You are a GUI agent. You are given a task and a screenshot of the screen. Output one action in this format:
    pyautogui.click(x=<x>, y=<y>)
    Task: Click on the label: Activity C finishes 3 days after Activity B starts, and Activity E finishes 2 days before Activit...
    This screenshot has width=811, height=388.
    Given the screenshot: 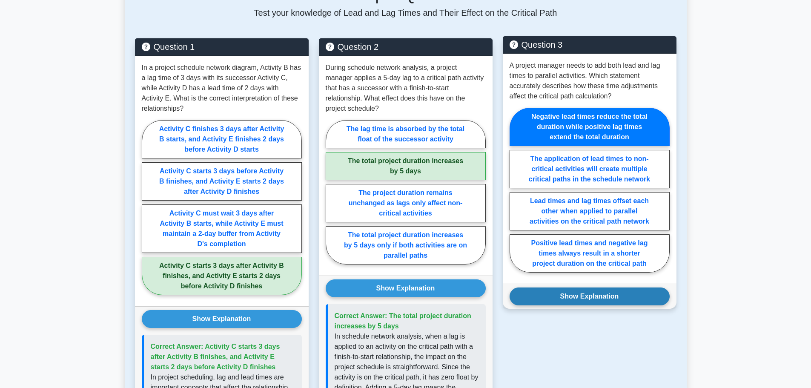 What is the action you would take?
    pyautogui.click(x=222, y=139)
    